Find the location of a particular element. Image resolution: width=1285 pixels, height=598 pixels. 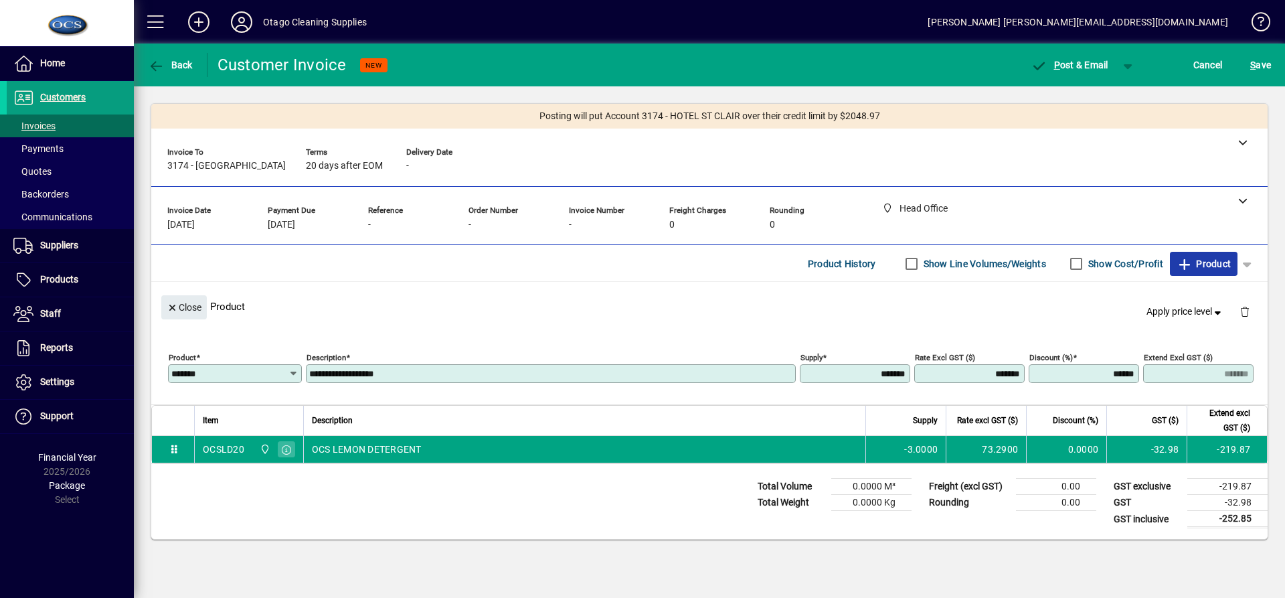

label: Show Cost/Profit is located at coordinates (1125, 264).